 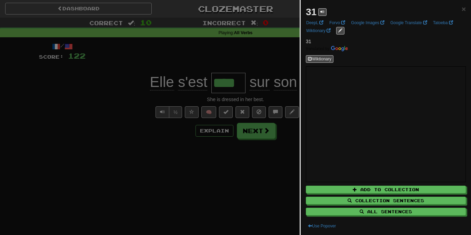 I want to click on button: edit links, so click(x=340, y=31).